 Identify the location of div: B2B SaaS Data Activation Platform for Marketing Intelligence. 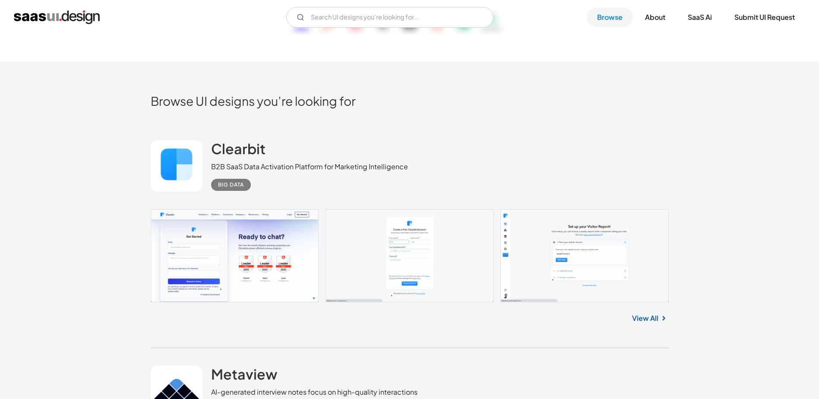
(310, 167).